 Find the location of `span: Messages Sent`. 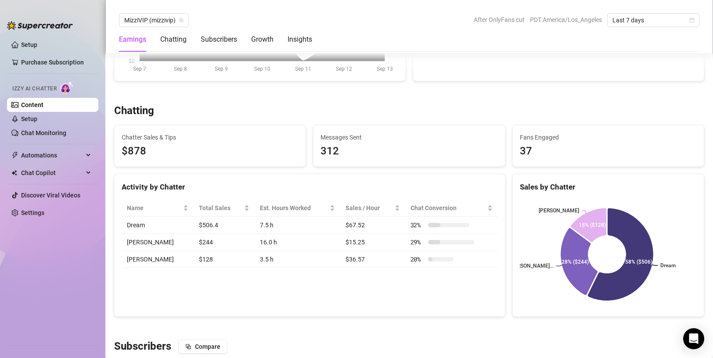

span: Messages Sent is located at coordinates (409, 137).